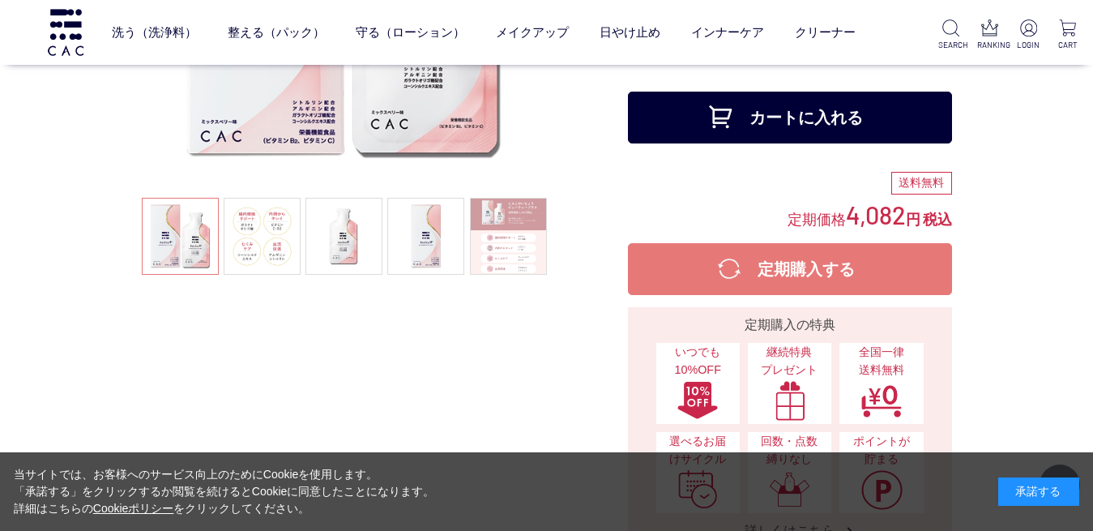  What do you see at coordinates (1029, 45) in the screenshot?
I see `p: LOGIN` at bounding box center [1029, 45].